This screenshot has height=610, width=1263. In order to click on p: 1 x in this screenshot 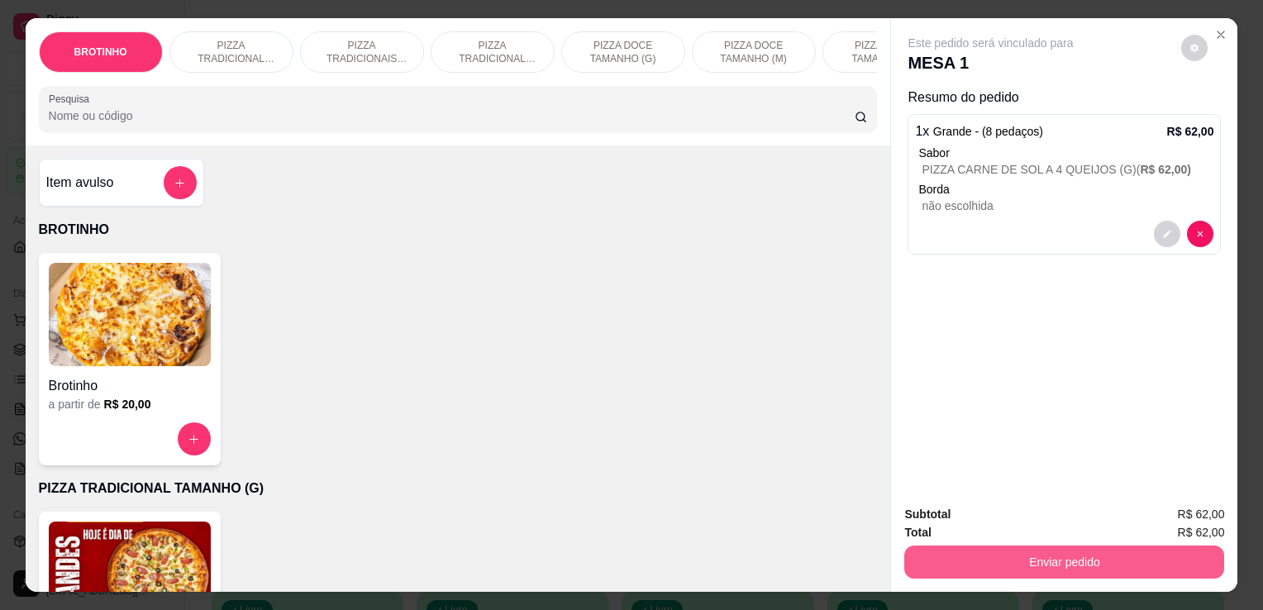, I will do `click(979, 131)`.